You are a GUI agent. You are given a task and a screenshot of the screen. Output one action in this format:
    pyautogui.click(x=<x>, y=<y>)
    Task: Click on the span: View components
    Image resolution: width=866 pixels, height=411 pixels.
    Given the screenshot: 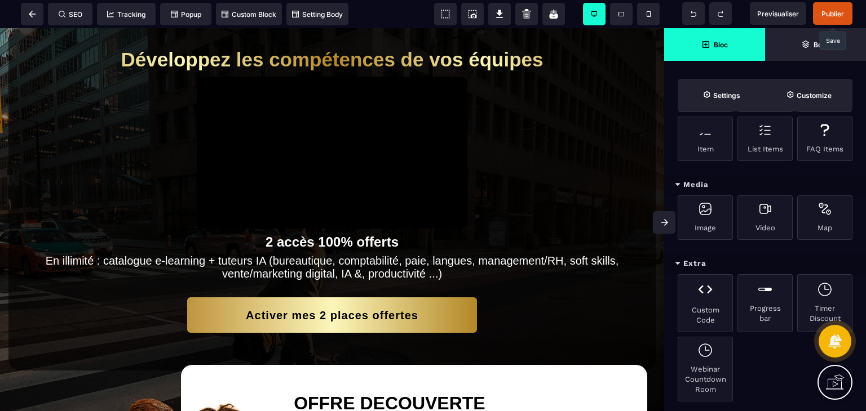 What is the action you would take?
    pyautogui.click(x=445, y=14)
    